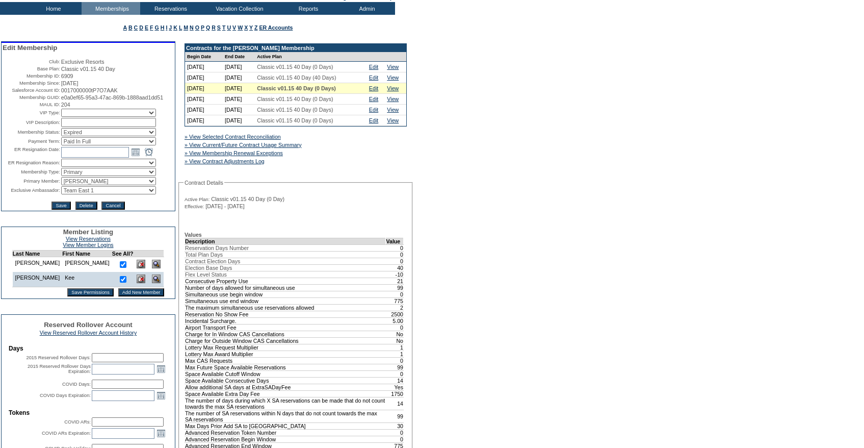  Describe the element at coordinates (286, 373) in the screenshot. I see `td: Space Available Cutoff Window` at that location.